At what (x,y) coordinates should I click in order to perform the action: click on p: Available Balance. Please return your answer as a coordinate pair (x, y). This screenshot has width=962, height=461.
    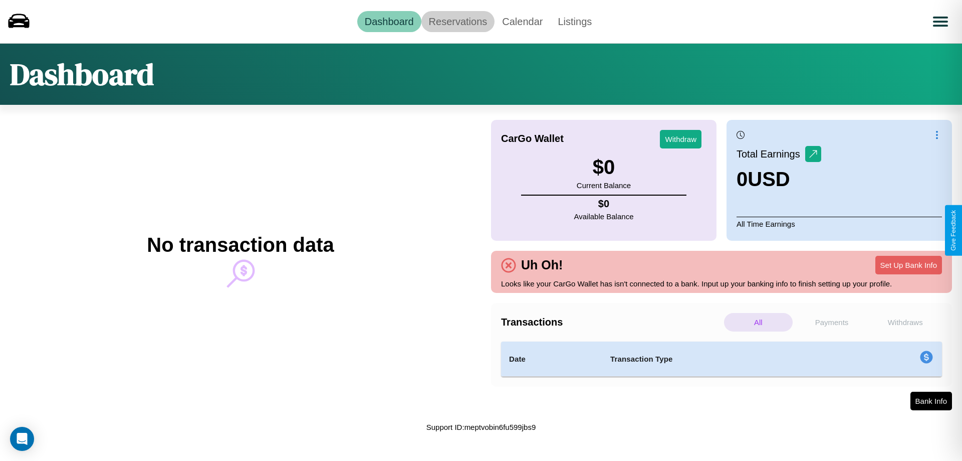
    Looking at the image, I should click on (604, 216).